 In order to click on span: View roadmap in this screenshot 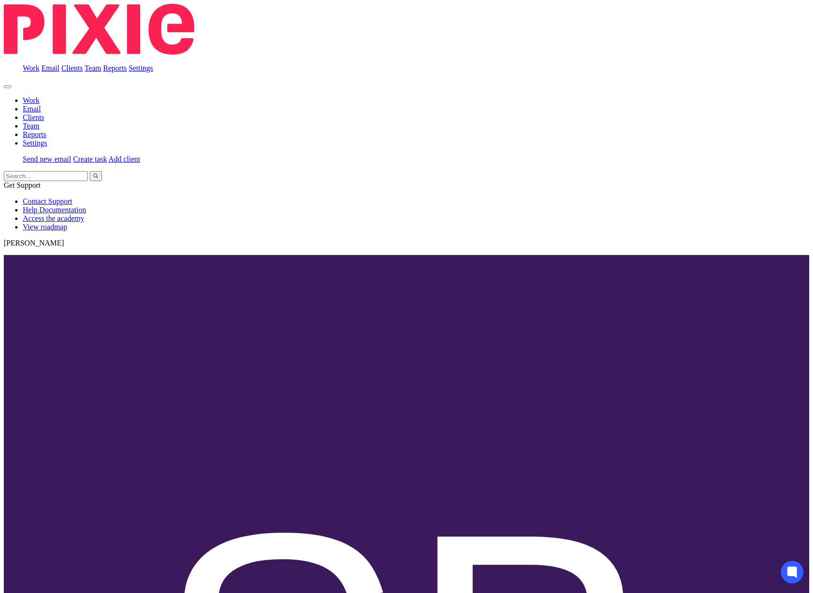, I will do `click(45, 226)`.